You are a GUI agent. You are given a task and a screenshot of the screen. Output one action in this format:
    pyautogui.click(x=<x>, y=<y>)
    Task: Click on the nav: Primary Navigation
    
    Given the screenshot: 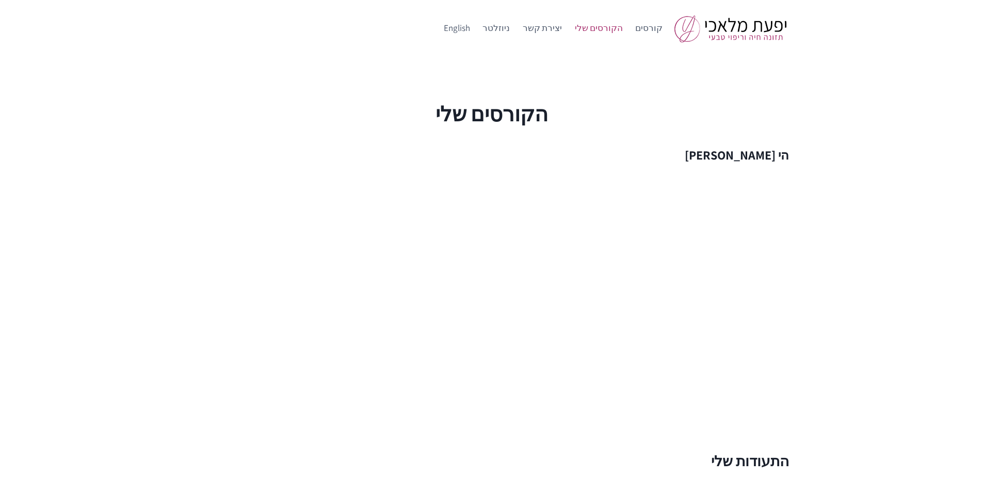 What is the action you would take?
    pyautogui.click(x=553, y=28)
    